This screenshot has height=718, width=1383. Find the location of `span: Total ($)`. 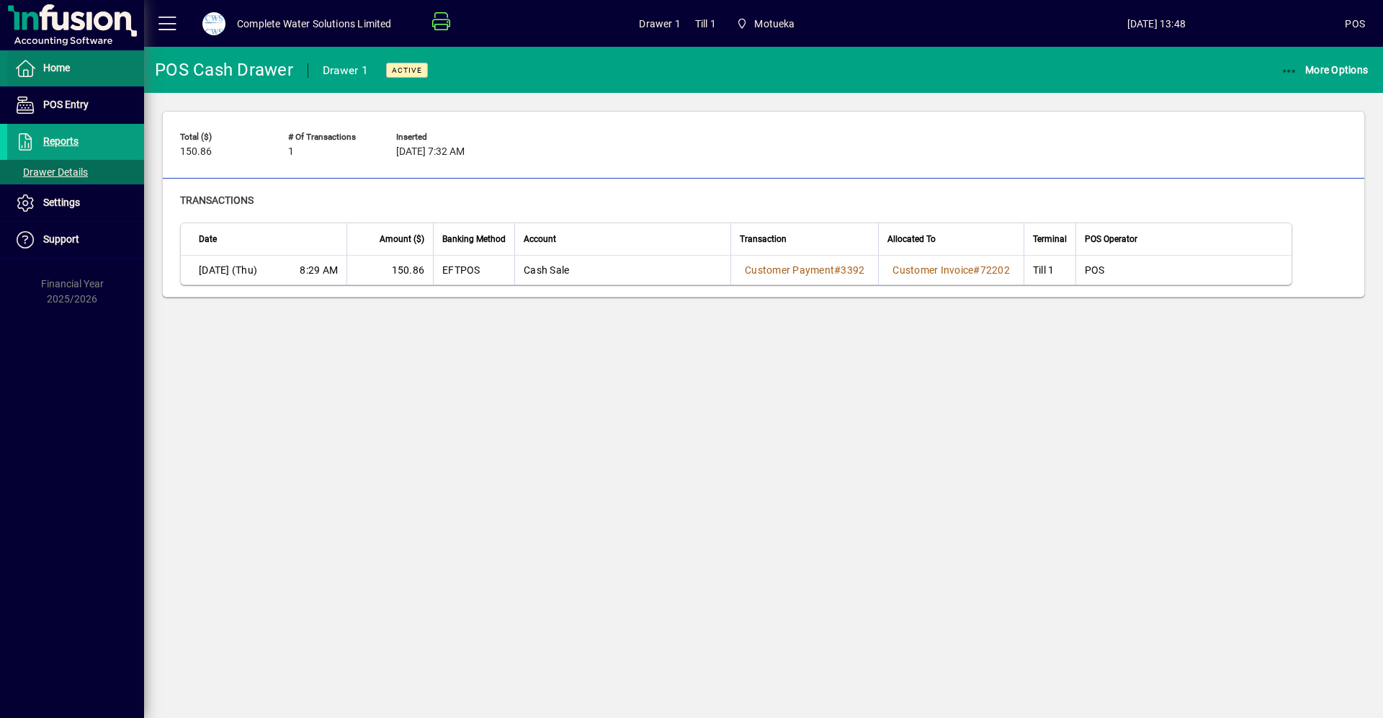

span: Total ($) is located at coordinates (223, 137).